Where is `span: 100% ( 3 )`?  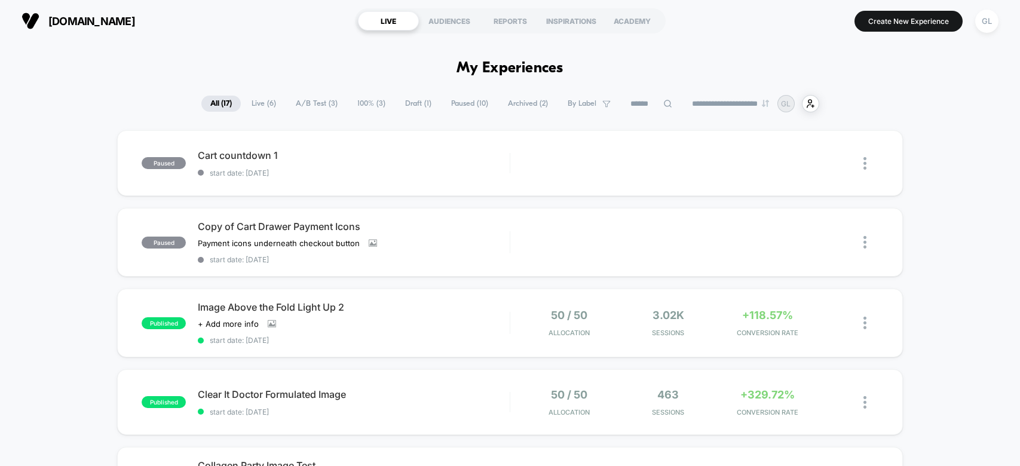
span: 100% ( 3 ) is located at coordinates (371, 103).